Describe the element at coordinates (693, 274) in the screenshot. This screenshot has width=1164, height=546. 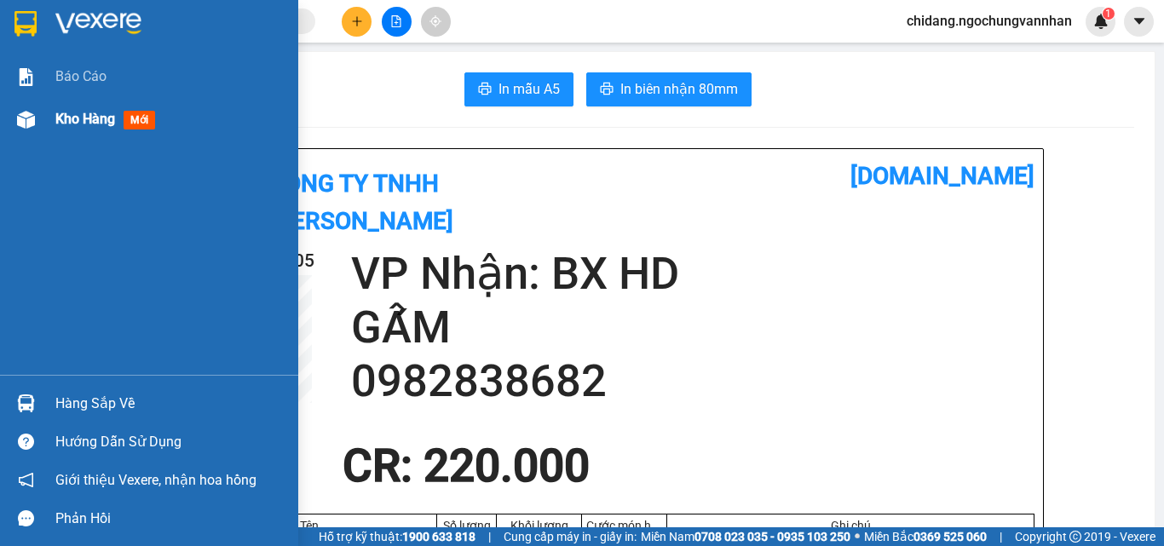
I see `h2: VP Nhận: BX HD` at that location.